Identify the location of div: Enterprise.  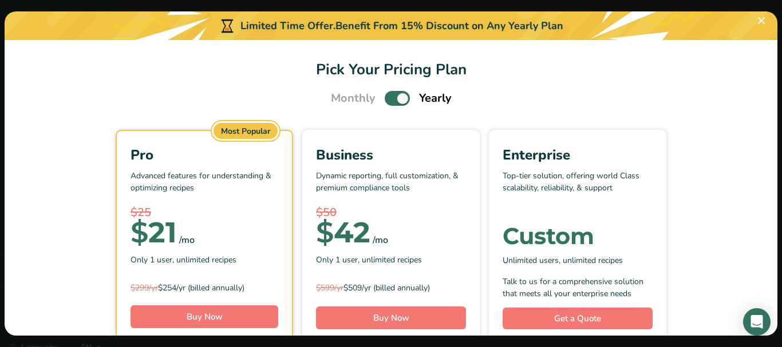
(577, 155).